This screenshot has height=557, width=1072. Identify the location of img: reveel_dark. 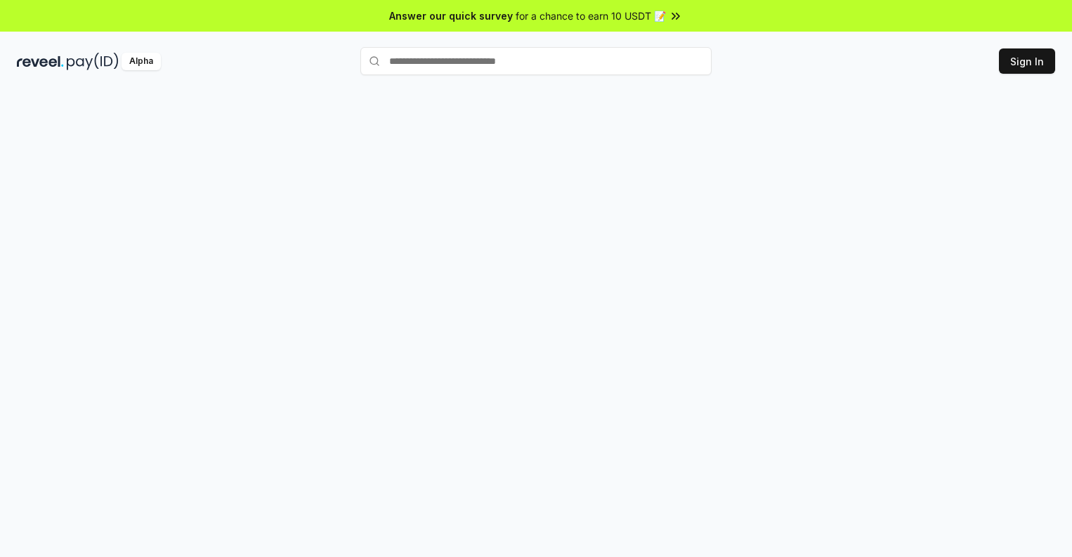
(40, 61).